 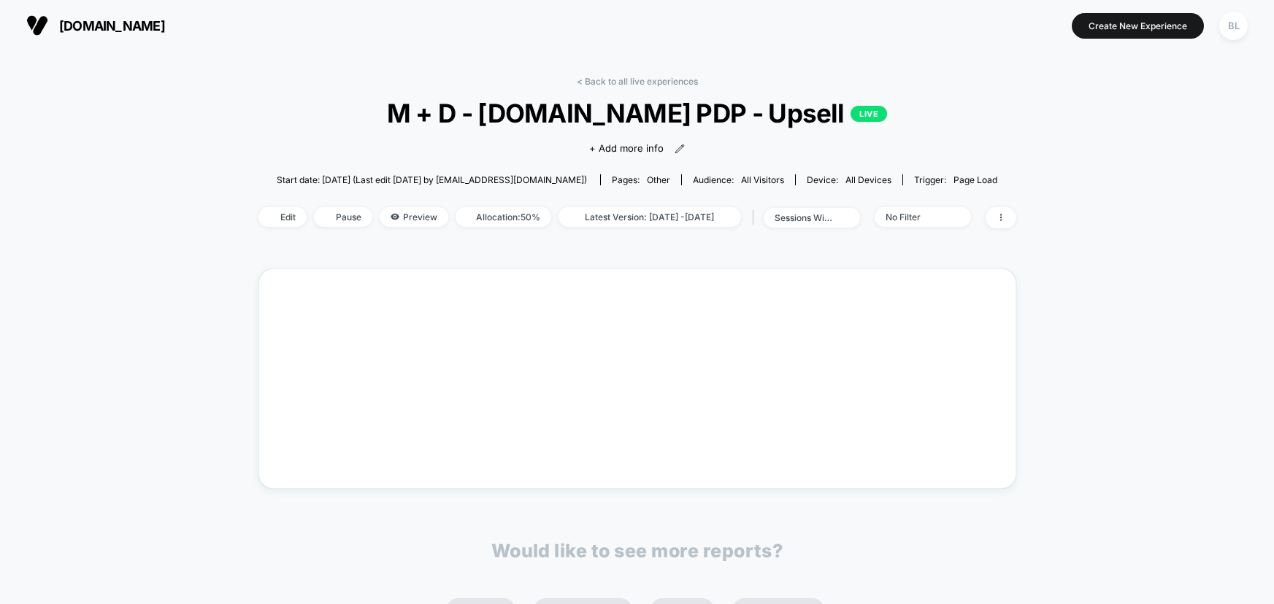 What do you see at coordinates (637, 81) in the screenshot?
I see `a: < Back to all live experiences` at bounding box center [637, 81].